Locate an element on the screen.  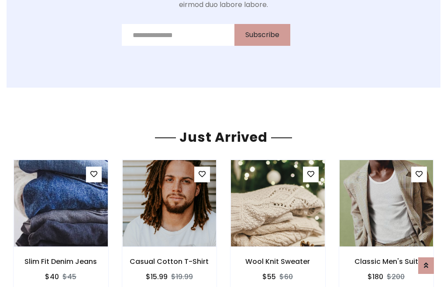
h6: $55 is located at coordinates (269, 277).